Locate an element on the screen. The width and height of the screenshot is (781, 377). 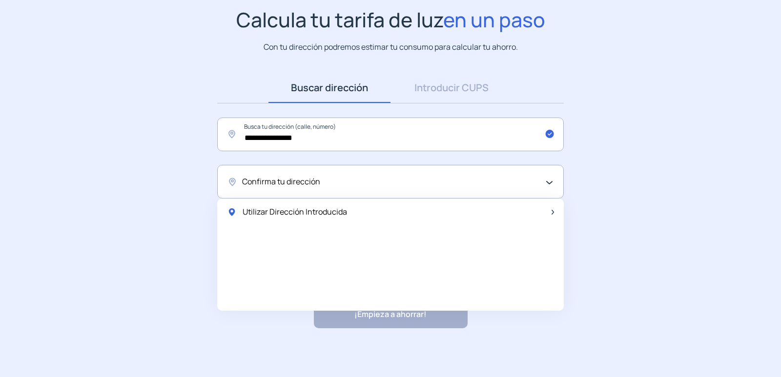
span: Confirma tu dirección is located at coordinates (281, 182).